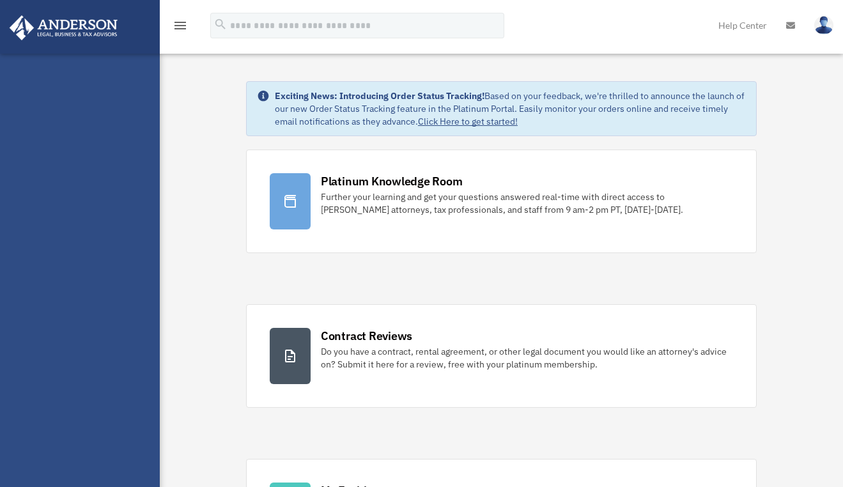 This screenshot has width=843, height=487. Describe the element at coordinates (527, 358) in the screenshot. I see `div: Do you have a contract, rental agreement, or other legal document you would like an attorney's ad...` at that location.